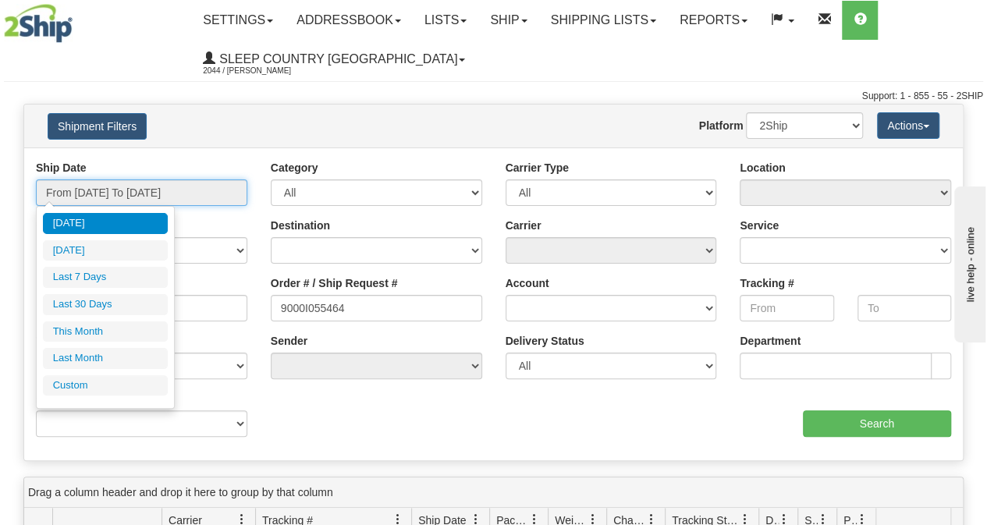 The width and height of the screenshot is (987, 525). Describe the element at coordinates (770, 341) in the screenshot. I see `label: Department` at that location.